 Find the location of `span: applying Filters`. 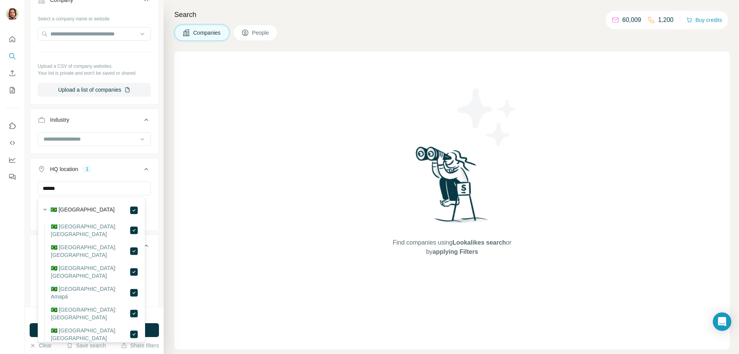

span: applying Filters is located at coordinates (455, 251).